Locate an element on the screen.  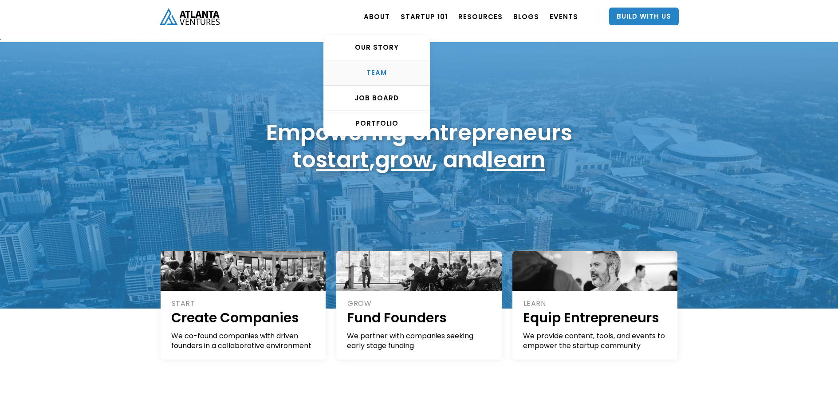
a: TEAM is located at coordinates (377, 73).